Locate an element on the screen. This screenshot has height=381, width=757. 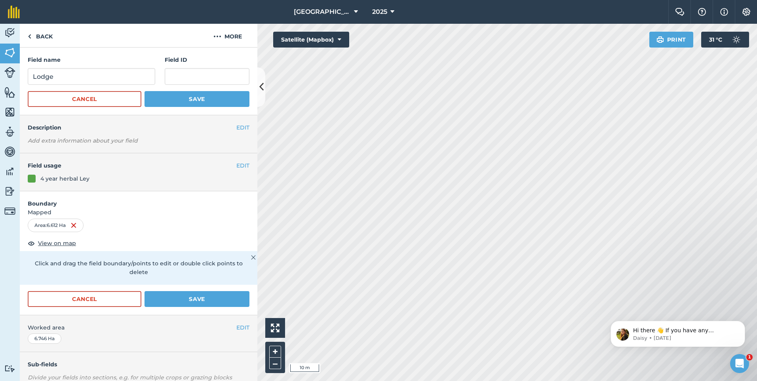
p: Click and drag the field boundary/points to edit or double click points to delete is located at coordinates (139, 268).